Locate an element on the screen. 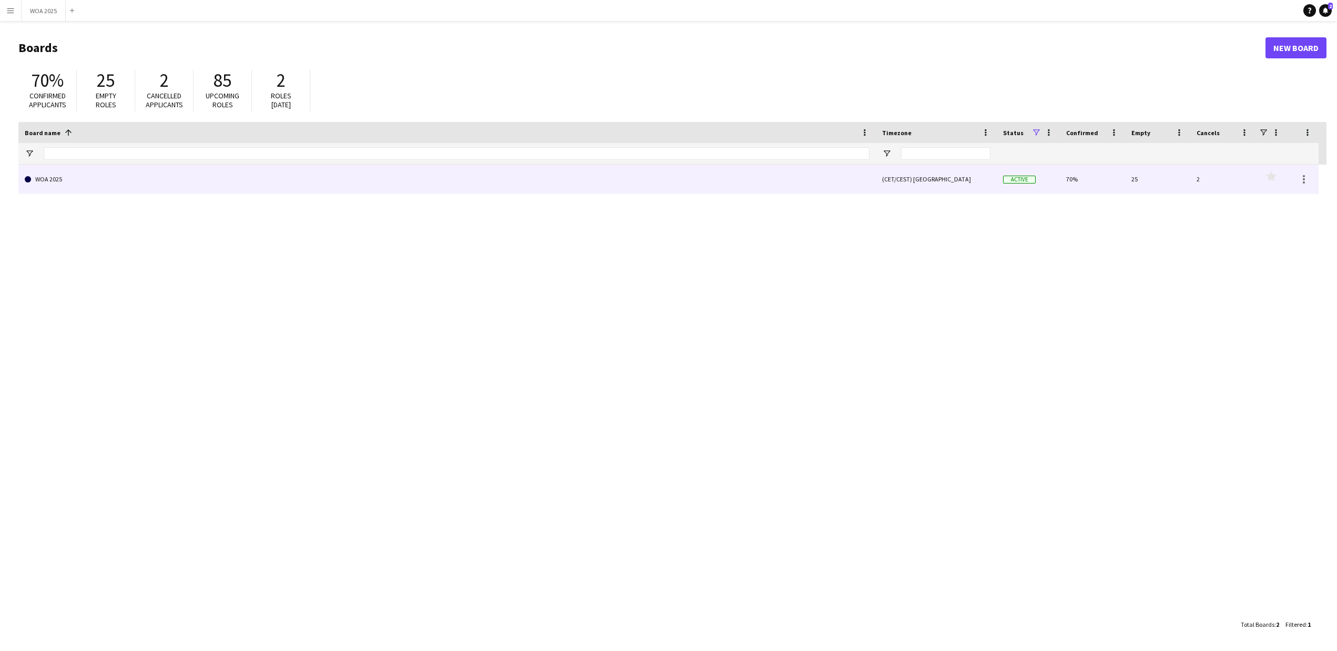 The height and width of the screenshot is (651, 1337). span: Empty roles is located at coordinates (106, 100).